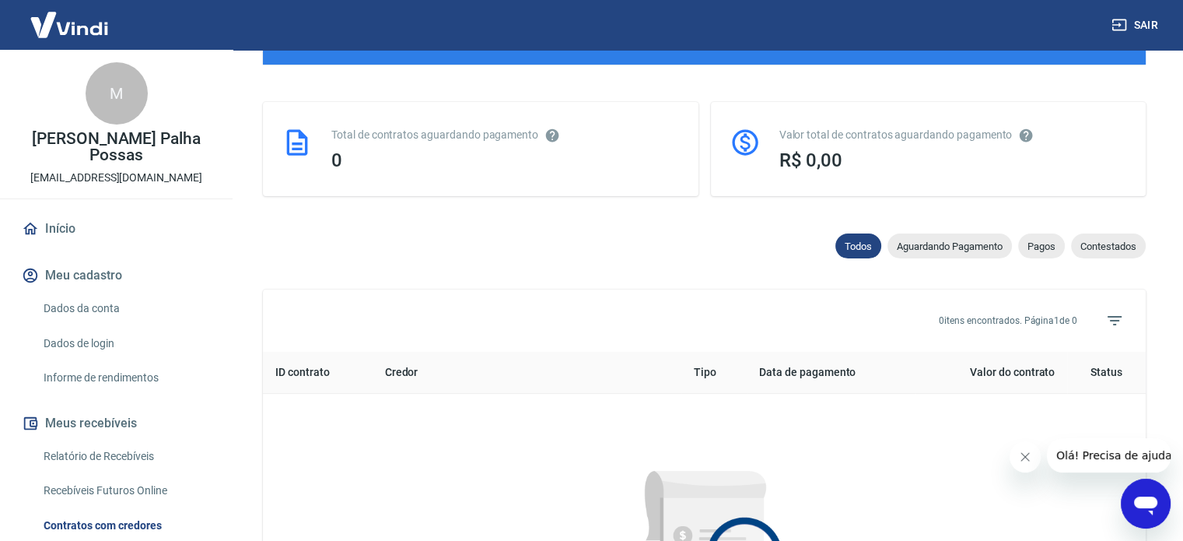  I want to click on div: M, so click(117, 93).